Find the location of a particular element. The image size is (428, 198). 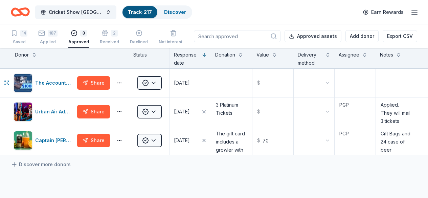

button: 3Approved is located at coordinates (79, 38).